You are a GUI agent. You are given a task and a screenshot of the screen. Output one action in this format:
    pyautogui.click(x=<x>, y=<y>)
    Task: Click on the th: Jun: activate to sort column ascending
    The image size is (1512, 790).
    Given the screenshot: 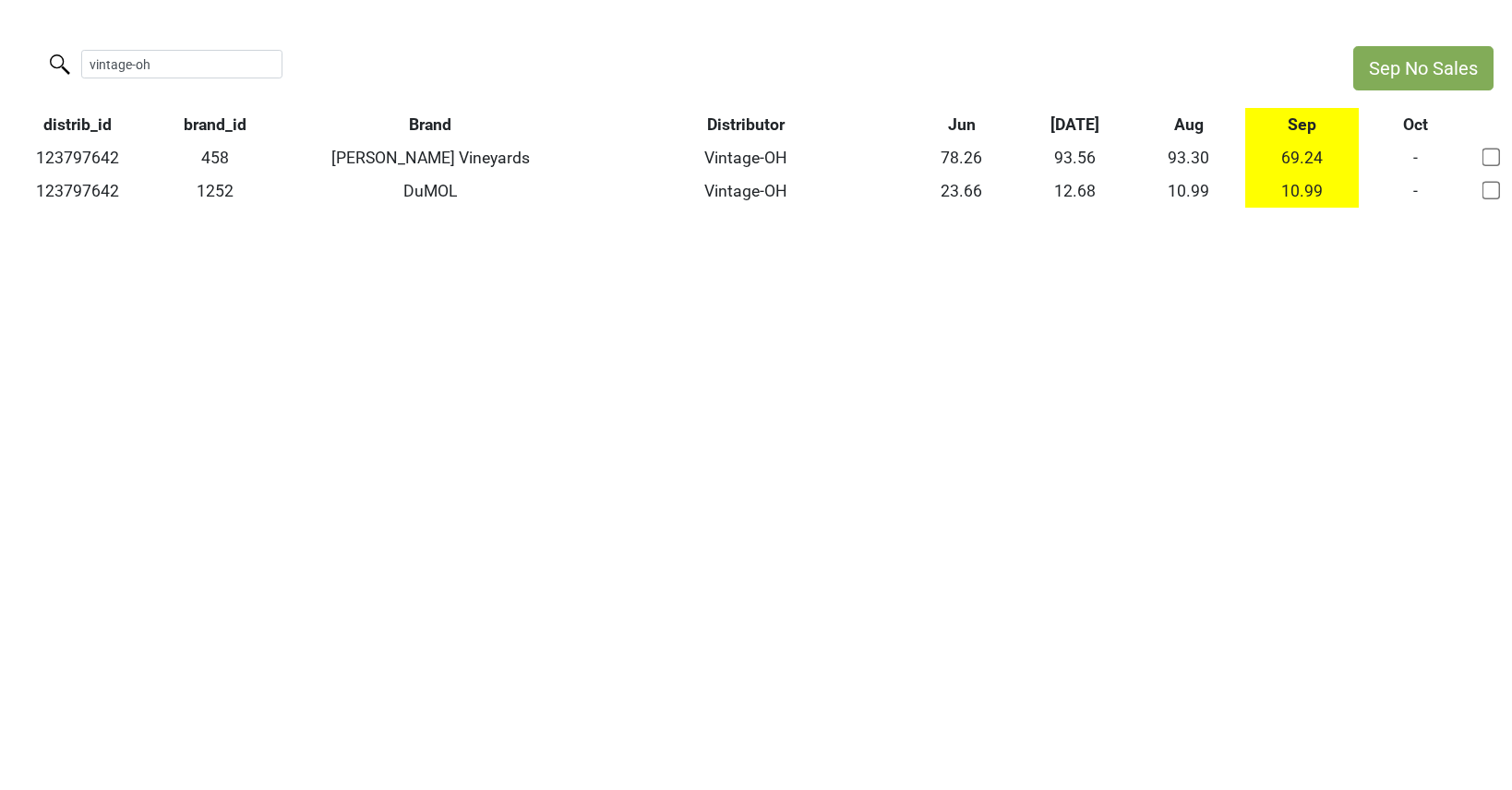 What is the action you would take?
    pyautogui.click(x=961, y=125)
    